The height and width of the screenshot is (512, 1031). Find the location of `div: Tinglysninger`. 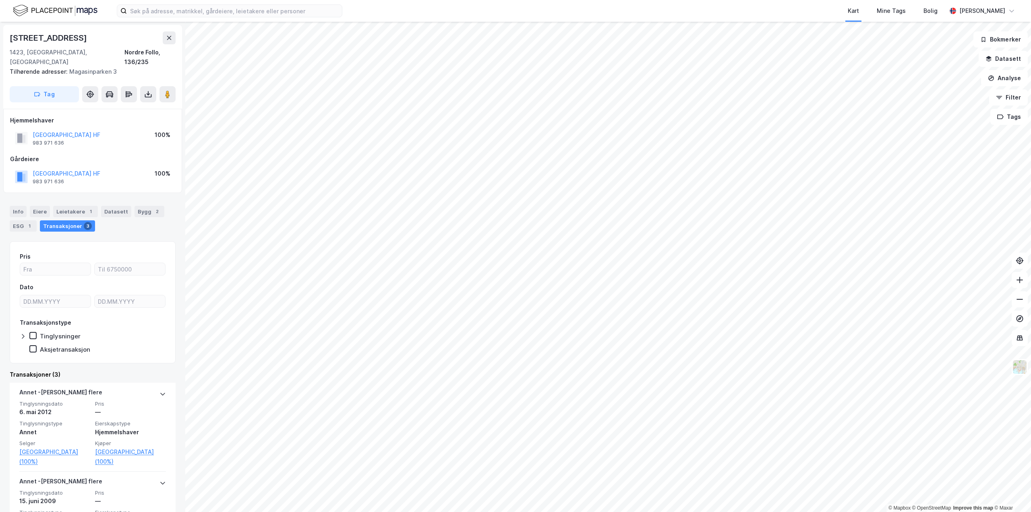

div: Tinglysninger is located at coordinates (60, 336).